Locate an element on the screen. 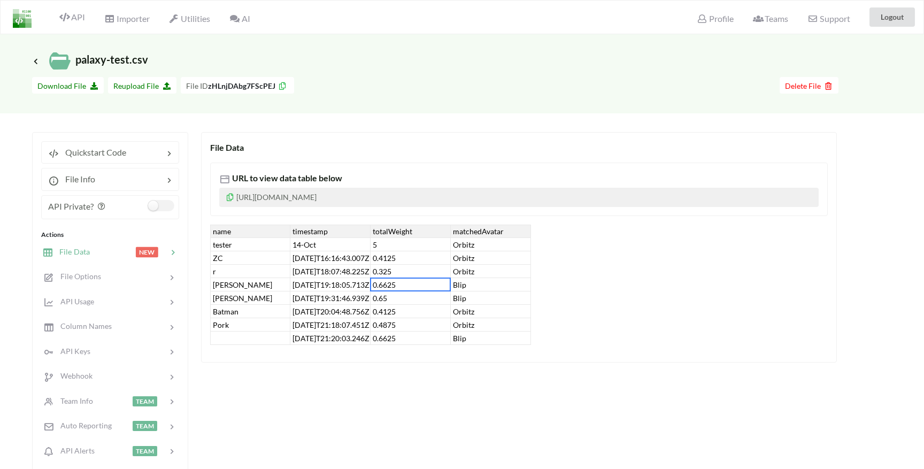 This screenshot has width=924, height=469. span: Team Info is located at coordinates (73, 400).